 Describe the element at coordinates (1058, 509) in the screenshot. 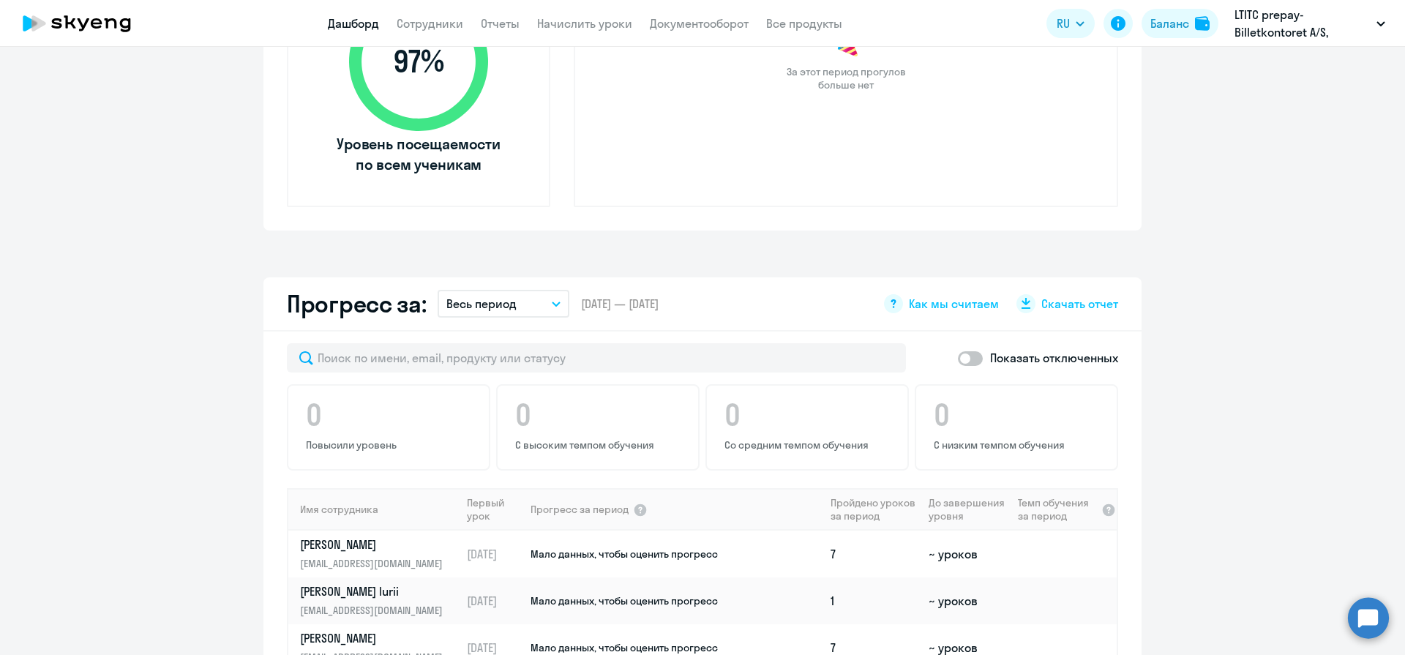

I see `span: Темп обучения за период` at that location.